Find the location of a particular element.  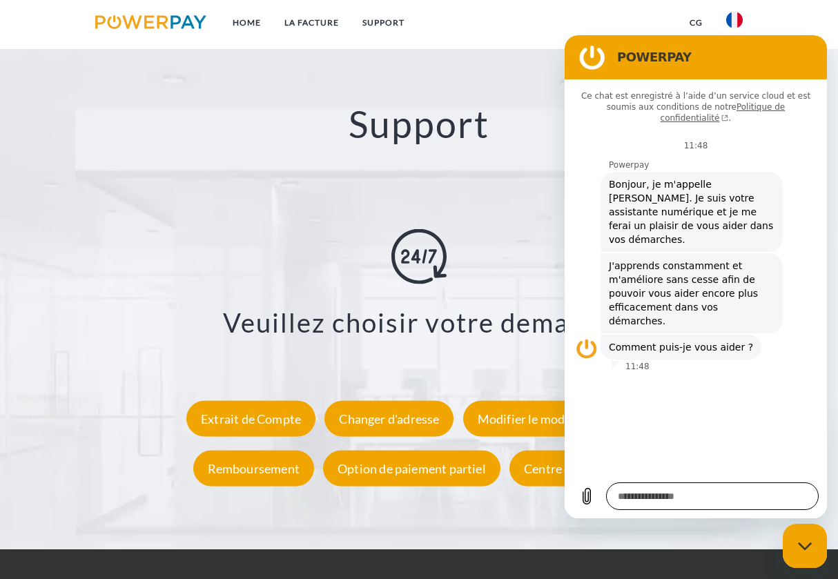

h2: POWERPAY is located at coordinates (151, 22).